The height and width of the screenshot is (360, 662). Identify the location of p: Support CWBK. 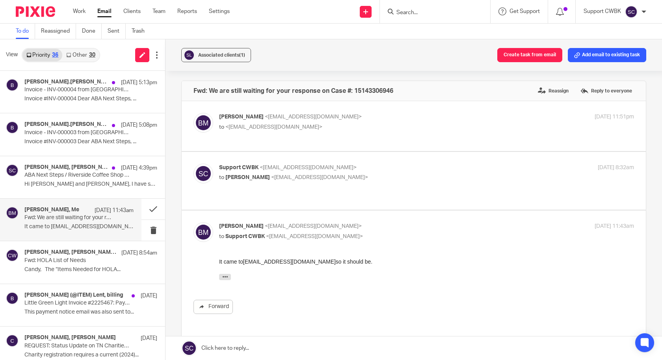
(602, 11).